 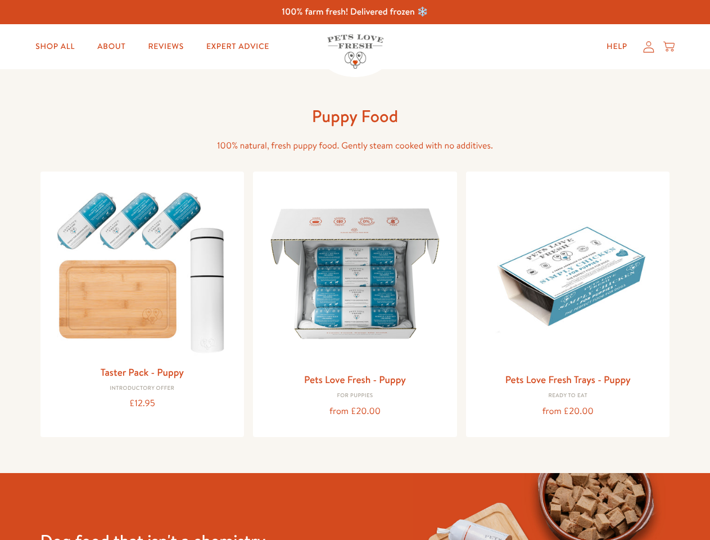 What do you see at coordinates (568, 396) in the screenshot?
I see `div: Ready to eat` at bounding box center [568, 396].